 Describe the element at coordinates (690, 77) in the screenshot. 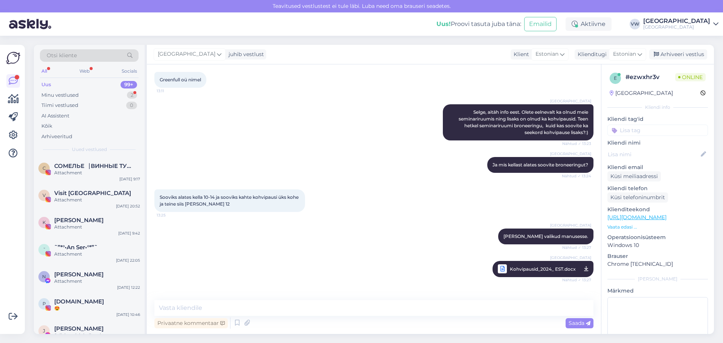

I see `span: Online` at that location.